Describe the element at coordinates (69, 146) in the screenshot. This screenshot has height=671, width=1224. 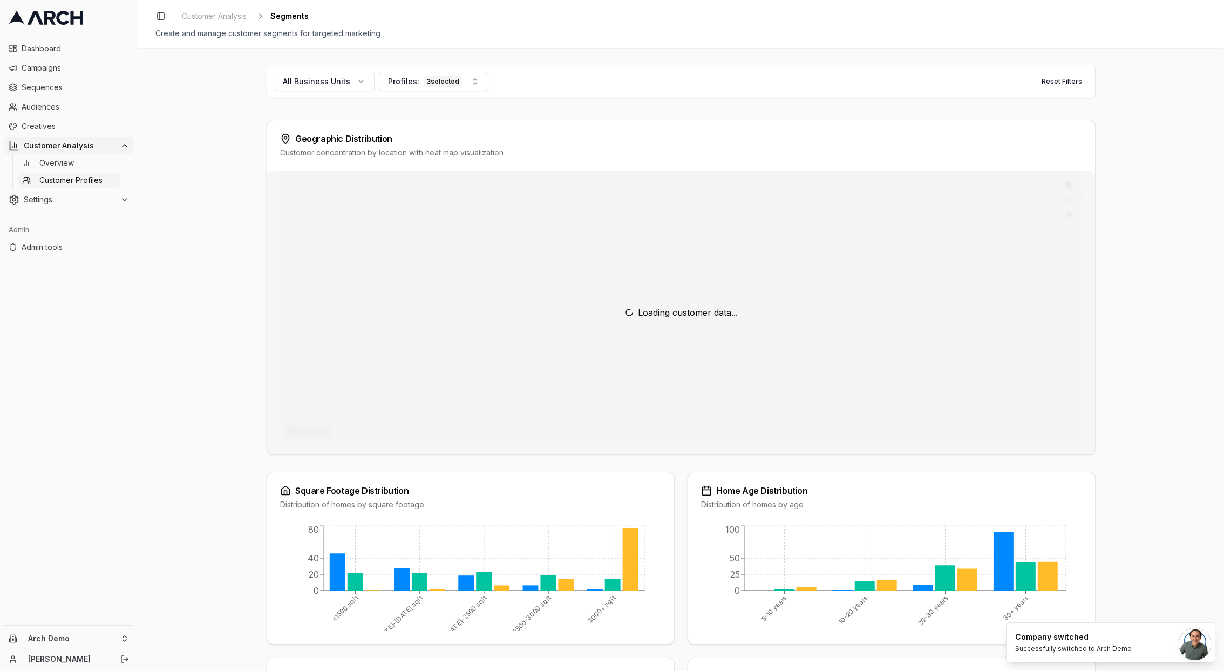
I see `button: Customer Analysis` at that location.